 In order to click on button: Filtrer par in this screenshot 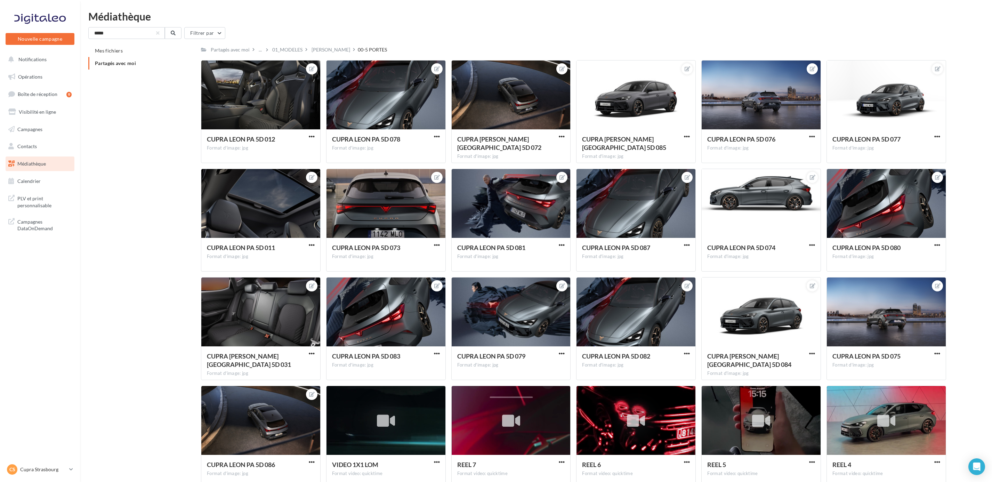, I will do `click(205, 33)`.